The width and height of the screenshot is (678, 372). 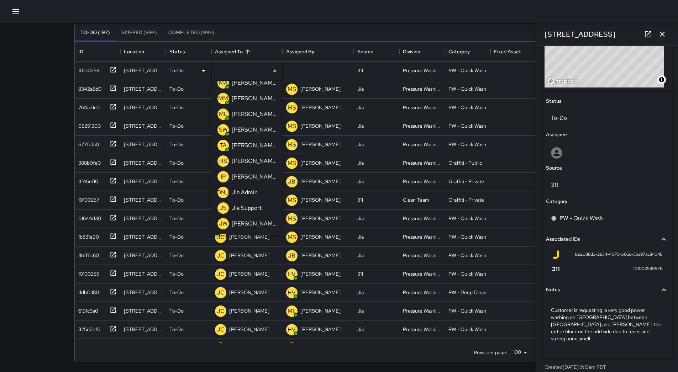 What do you see at coordinates (416, 200) in the screenshot?
I see `div: Clean Team` at bounding box center [416, 200].